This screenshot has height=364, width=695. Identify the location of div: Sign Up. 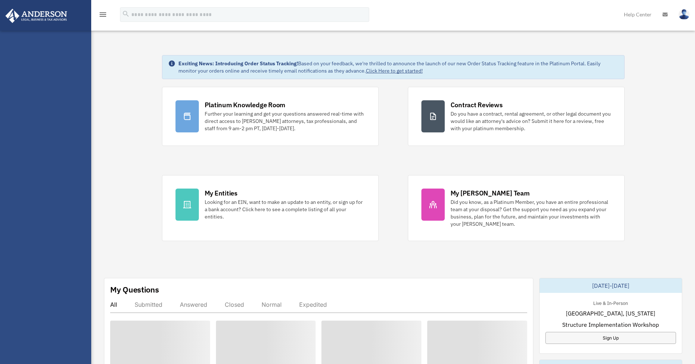
(611, 338).